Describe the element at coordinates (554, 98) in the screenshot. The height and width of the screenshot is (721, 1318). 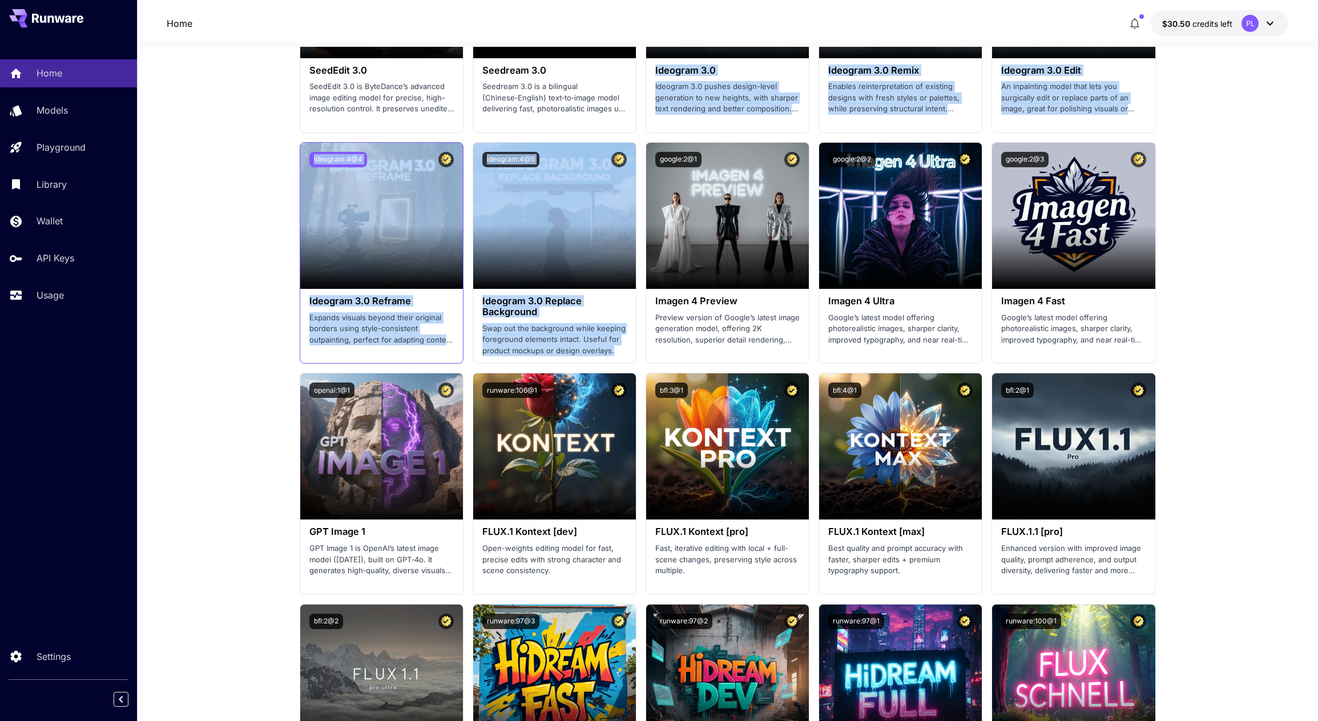
I see `p: Seedream 3.0 is a bilingual (Chinese‑English) text‑to‑image model delivering fast, photorealistic...` at that location.